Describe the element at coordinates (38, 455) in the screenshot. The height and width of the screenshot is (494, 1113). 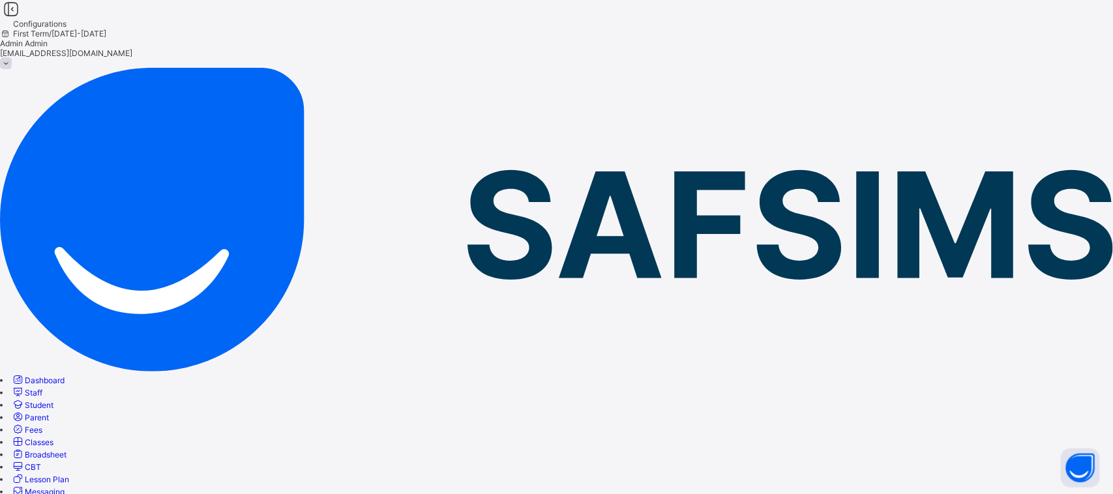
I see `a: Broadsheet` at that location.